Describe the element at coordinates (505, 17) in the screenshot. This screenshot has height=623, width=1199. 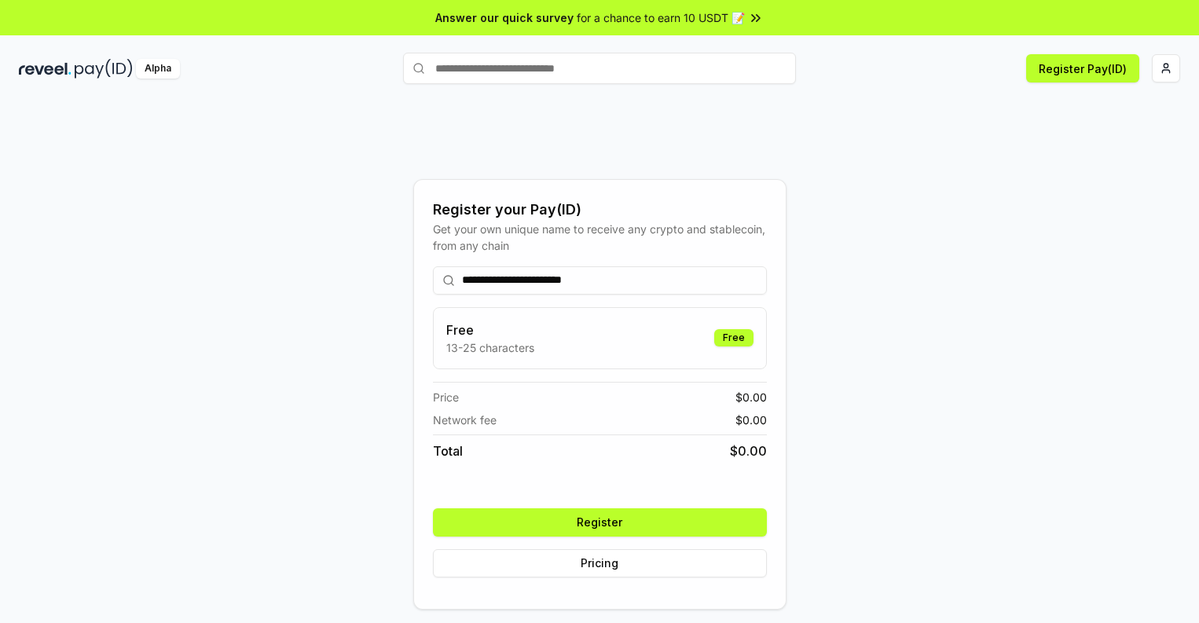
I see `span: Answer our quick survey` at that location.